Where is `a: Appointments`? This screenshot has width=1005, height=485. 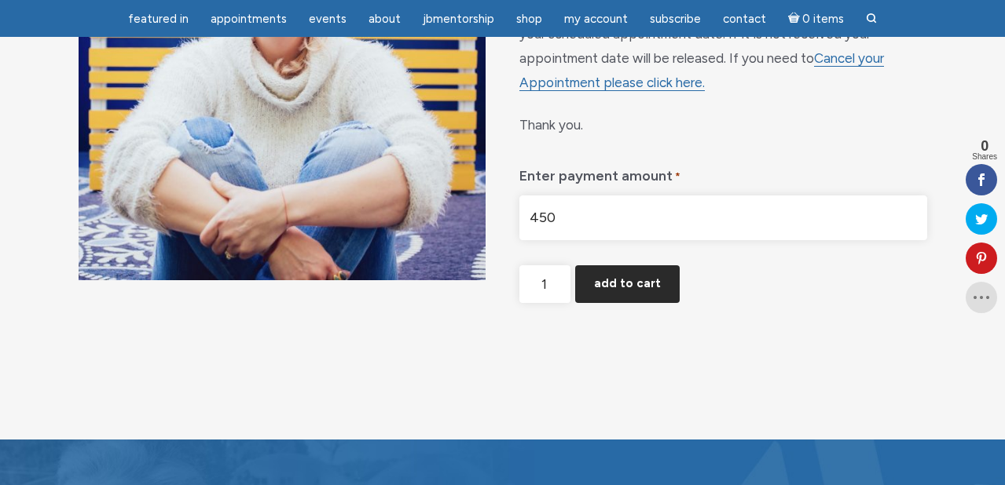 a: Appointments is located at coordinates (248, 19).